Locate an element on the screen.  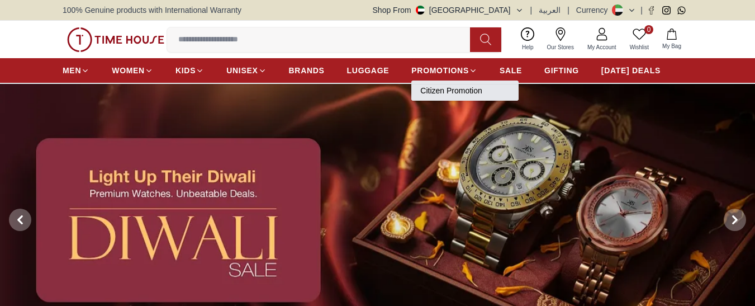
button: My Bag is located at coordinates (672, 39).